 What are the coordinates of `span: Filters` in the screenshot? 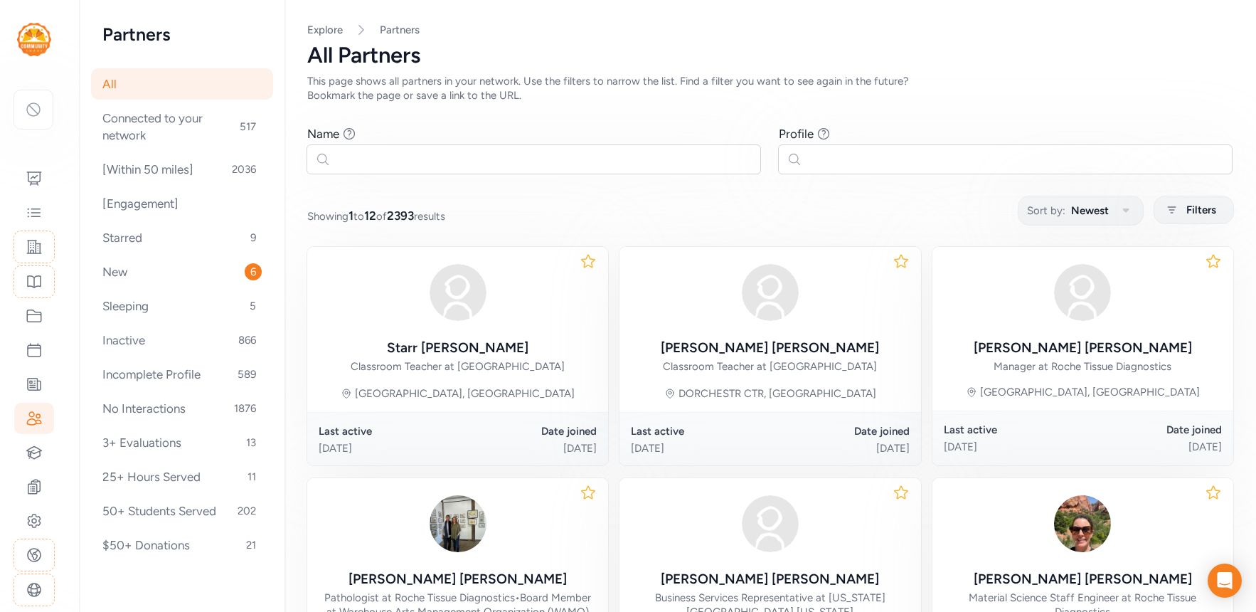 It's located at (1202, 210).